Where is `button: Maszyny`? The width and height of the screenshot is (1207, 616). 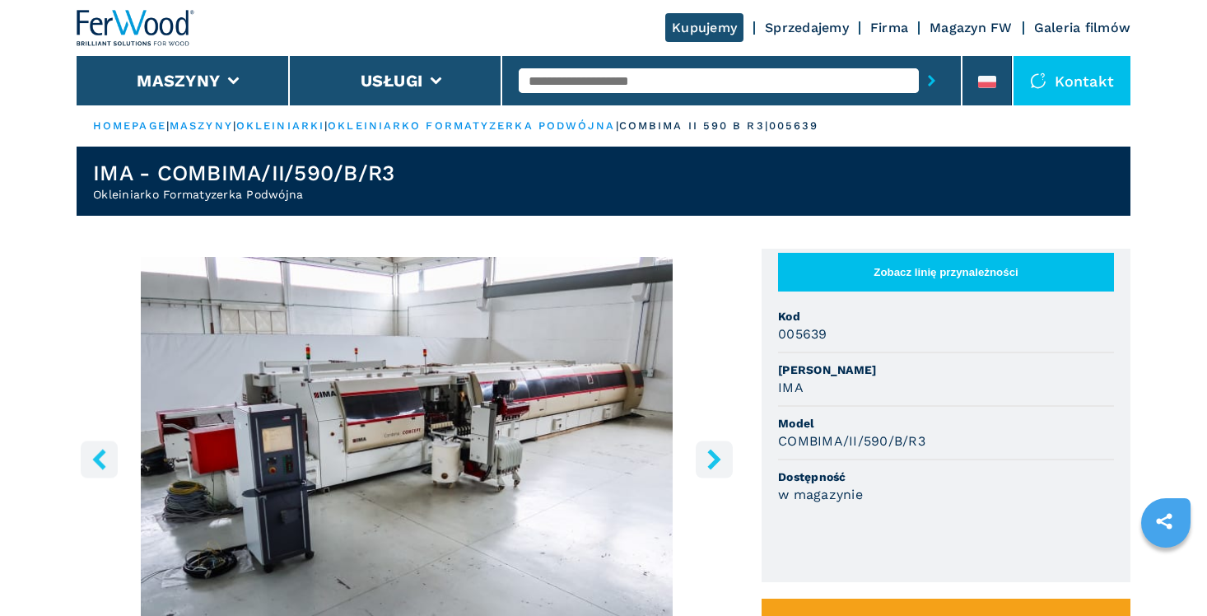
button: Maszyny is located at coordinates (178, 81).